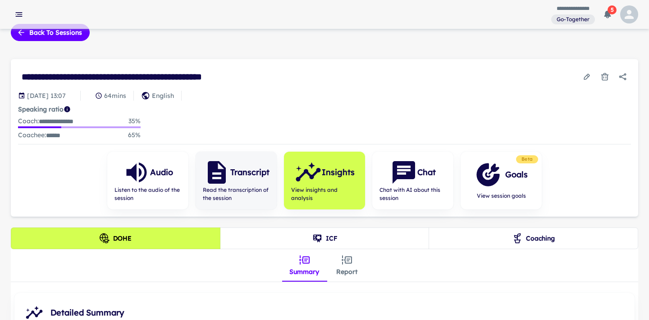 The height and width of the screenshot is (320, 649). What do you see at coordinates (236, 180) in the screenshot?
I see `button: TranscriptRead the transcription of the session` at bounding box center [236, 180].